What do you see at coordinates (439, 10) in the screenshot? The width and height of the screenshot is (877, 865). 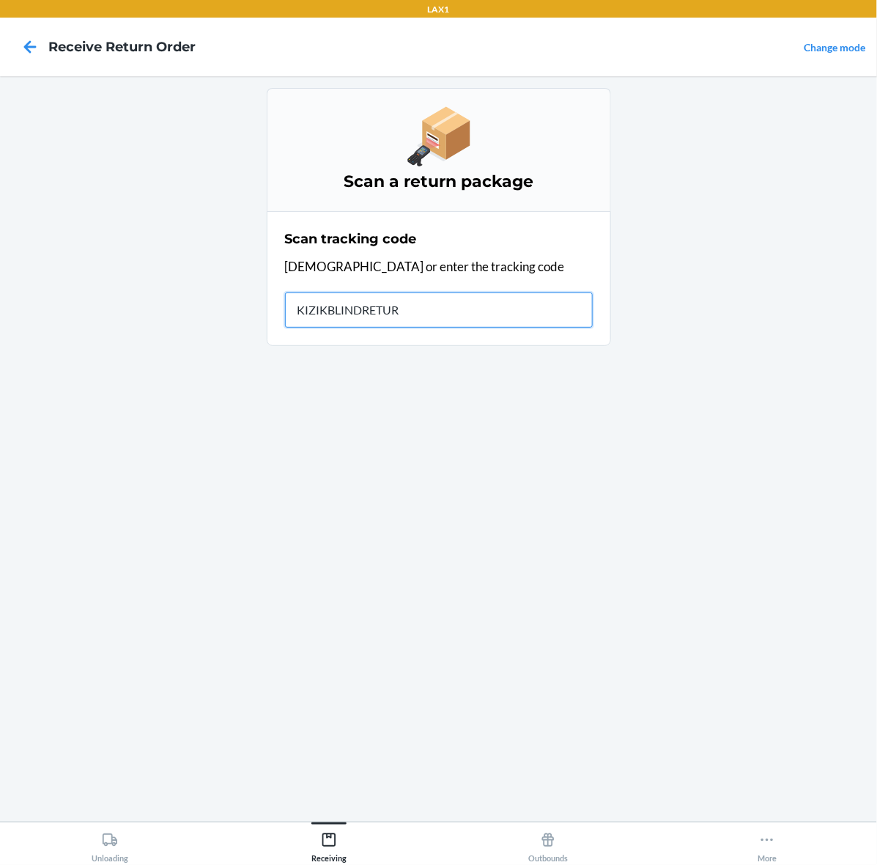 I see `p: LAX1` at bounding box center [439, 10].